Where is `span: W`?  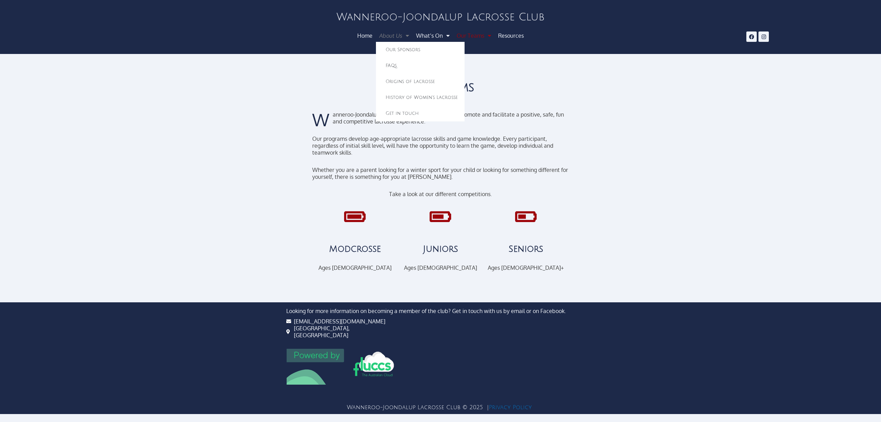 span: W is located at coordinates (320, 120).